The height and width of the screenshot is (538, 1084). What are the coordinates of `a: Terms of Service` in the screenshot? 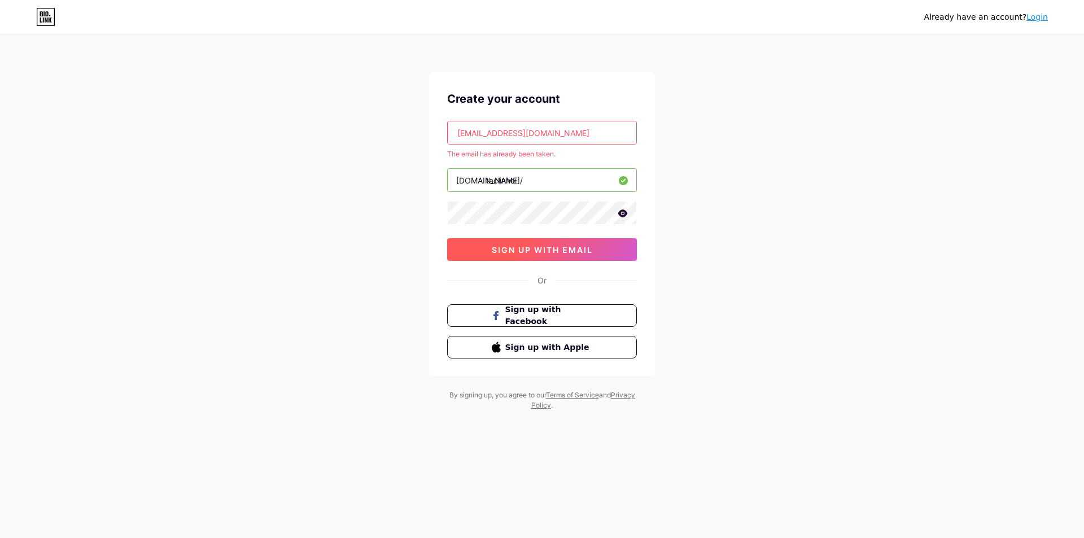 It's located at (572, 395).